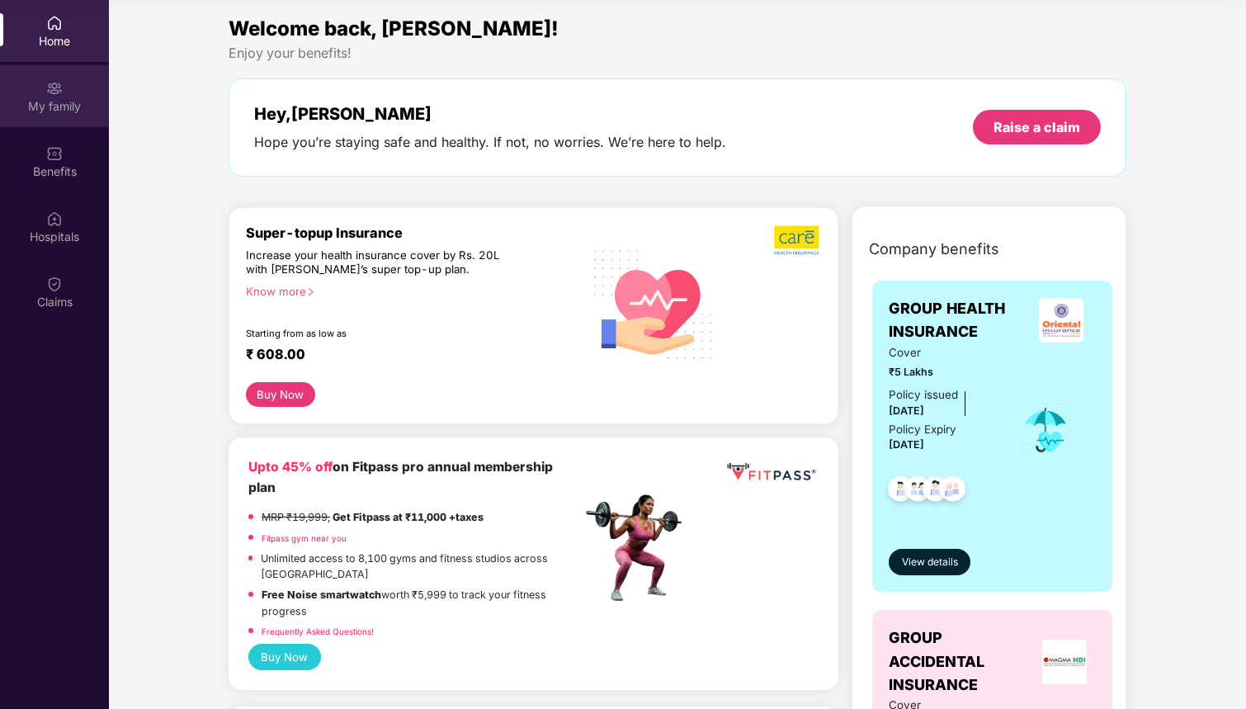 This screenshot has height=709, width=1246. I want to click on a: Frequently Asked Questions!, so click(318, 631).